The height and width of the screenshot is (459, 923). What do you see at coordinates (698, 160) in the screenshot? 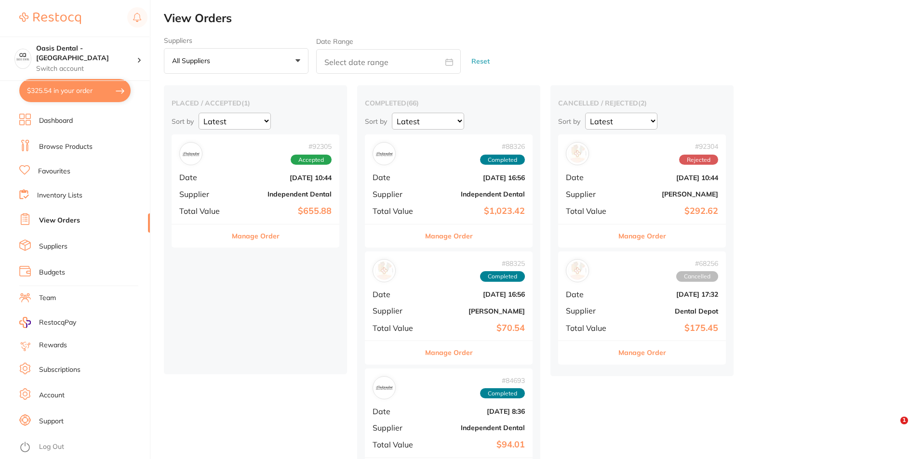
I see `span: Rejected` at bounding box center [698, 160].